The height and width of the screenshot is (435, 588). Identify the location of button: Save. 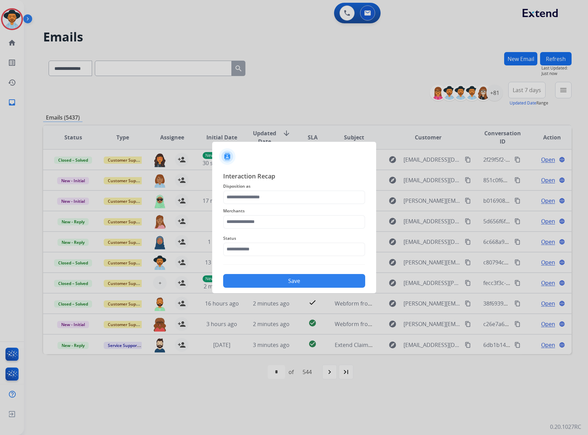
(294, 281).